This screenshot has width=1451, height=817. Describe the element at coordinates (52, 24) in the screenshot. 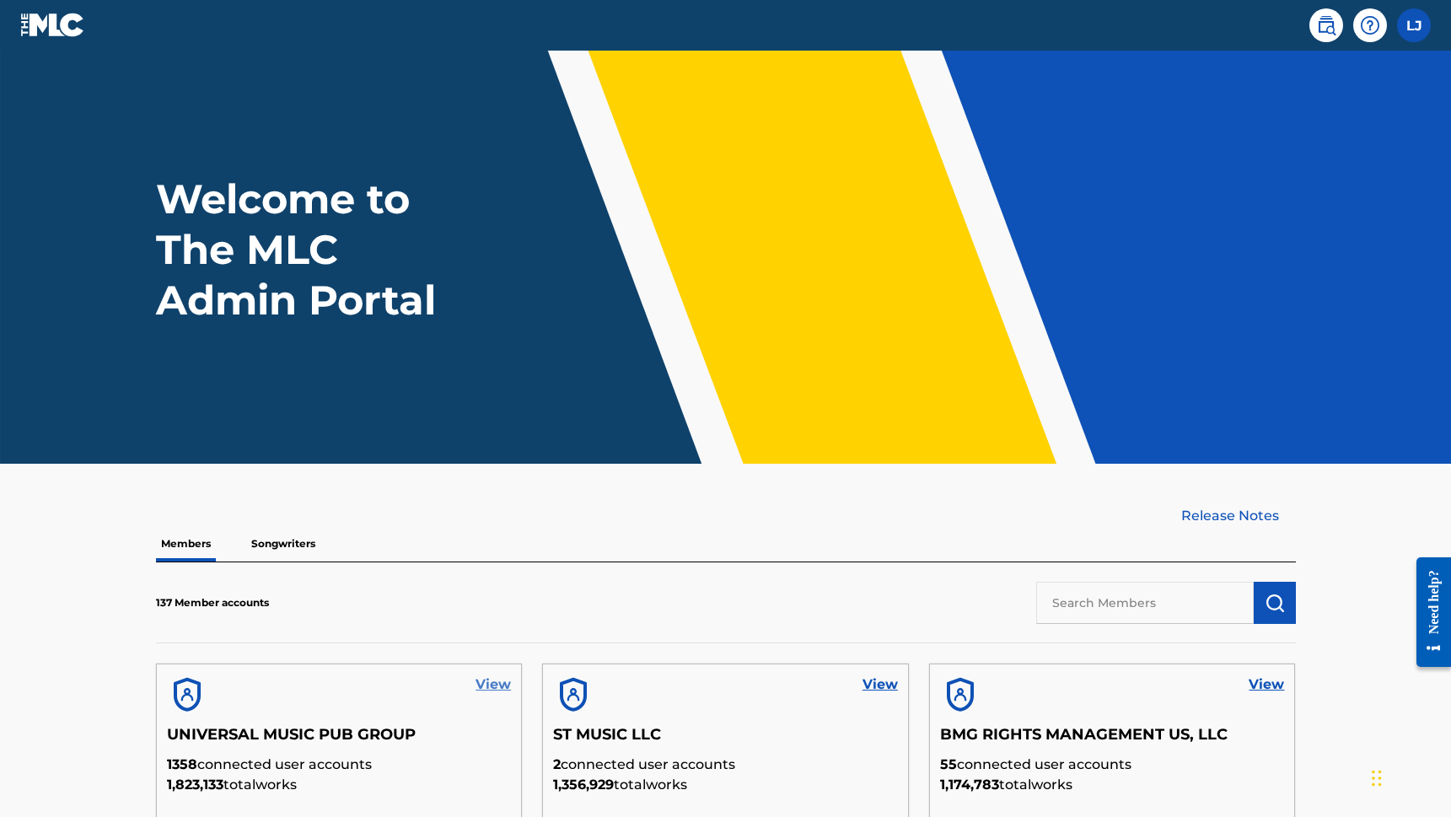

I see `img: MLC Logo` at that location.